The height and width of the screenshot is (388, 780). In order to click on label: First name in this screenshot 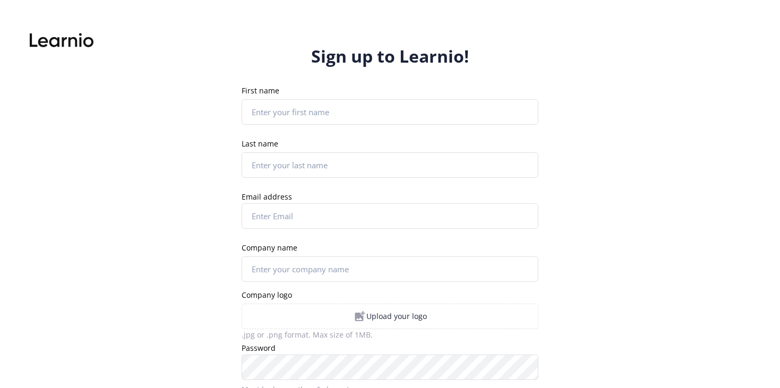, I will do `click(260, 91)`.